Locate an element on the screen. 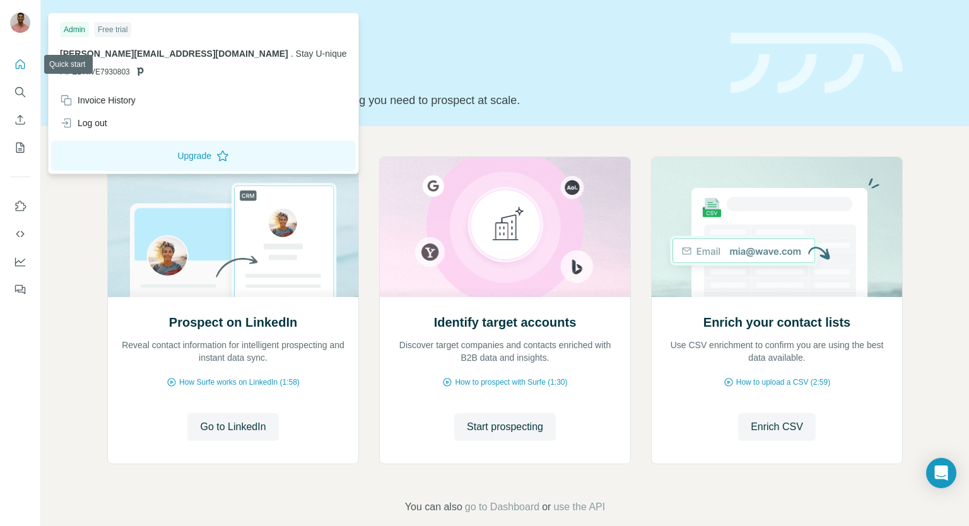 Image resolution: width=969 pixels, height=526 pixels. img: banner is located at coordinates (816, 63).